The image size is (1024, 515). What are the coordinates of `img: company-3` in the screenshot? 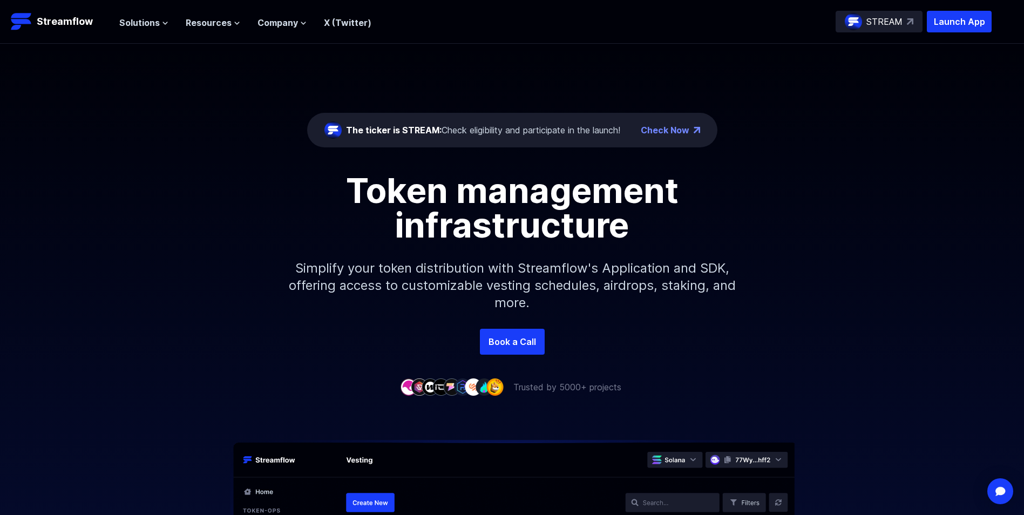 It's located at (430, 387).